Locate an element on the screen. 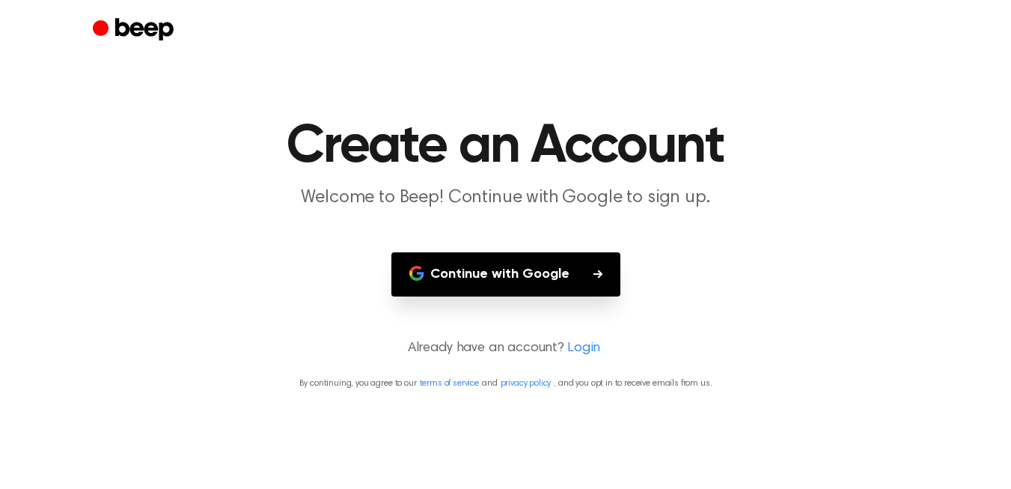 This screenshot has height=489, width=1011. p: Already have an account? is located at coordinates (505, 348).